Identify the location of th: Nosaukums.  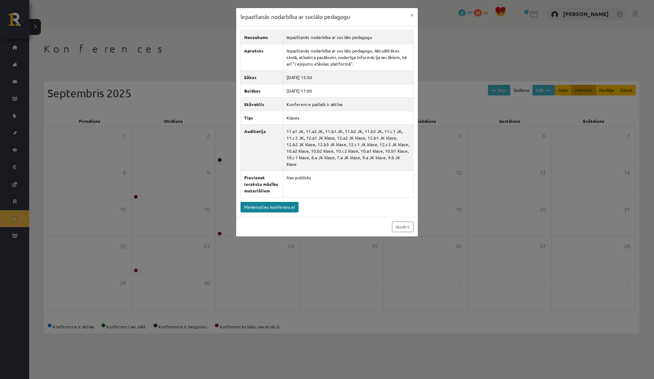
(262, 37).